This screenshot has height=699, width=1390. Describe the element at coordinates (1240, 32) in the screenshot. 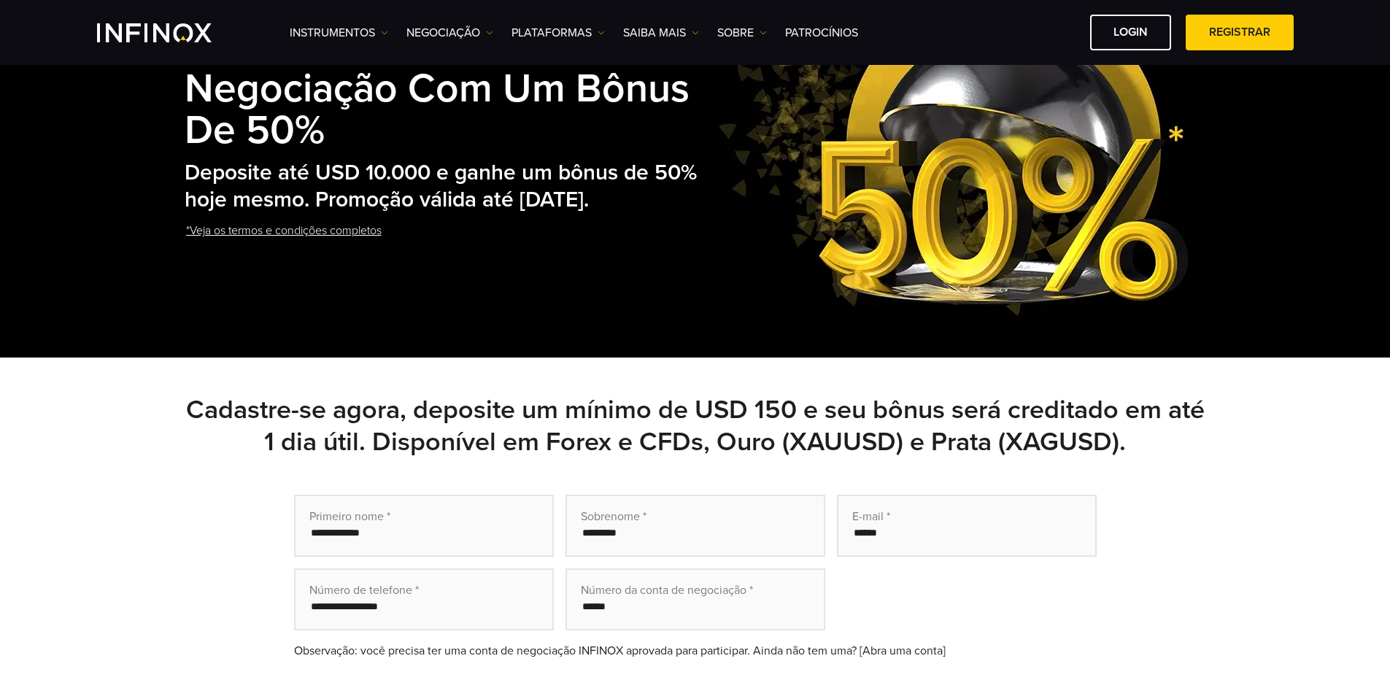

I see `a: Registrar` at that location.